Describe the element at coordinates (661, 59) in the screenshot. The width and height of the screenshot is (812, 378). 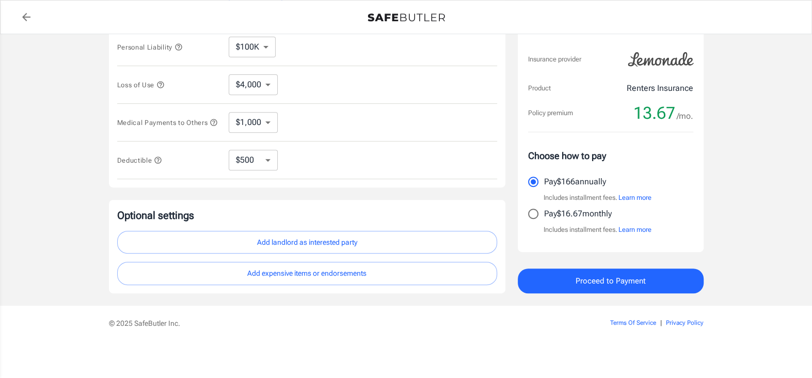
I see `img: Lemonade` at that location.